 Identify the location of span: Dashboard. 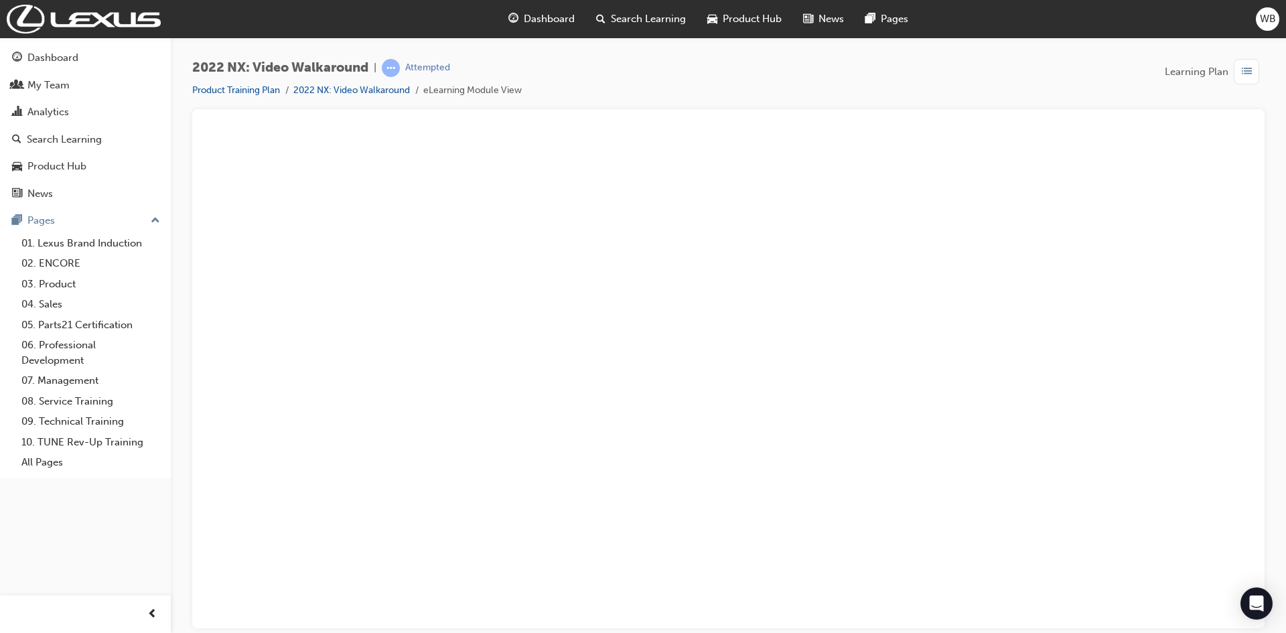
(549, 19).